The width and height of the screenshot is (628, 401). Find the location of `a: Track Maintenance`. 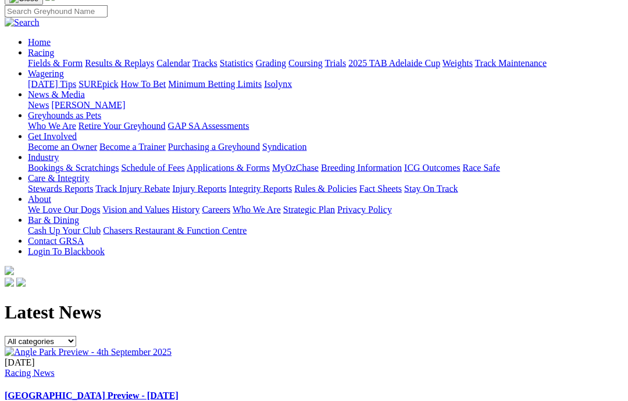

a: Track Maintenance is located at coordinates (510, 63).